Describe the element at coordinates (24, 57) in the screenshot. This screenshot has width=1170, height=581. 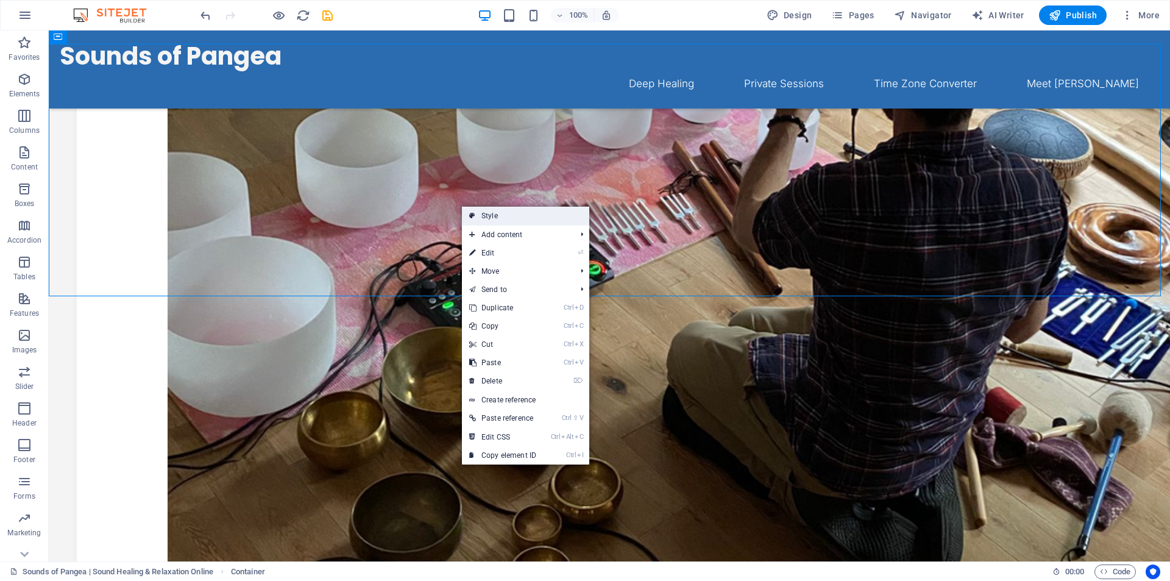
I see `p: Favorites` at that location.